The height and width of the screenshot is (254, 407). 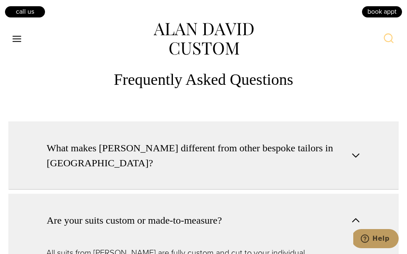 I want to click on img: alan david custom, so click(x=203, y=39).